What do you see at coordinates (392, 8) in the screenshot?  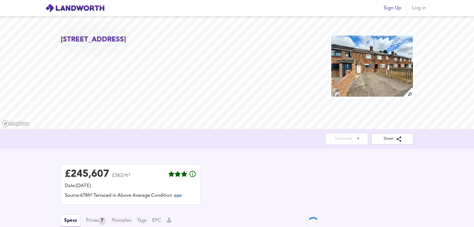 I see `button: Sign Up` at bounding box center [392, 8].